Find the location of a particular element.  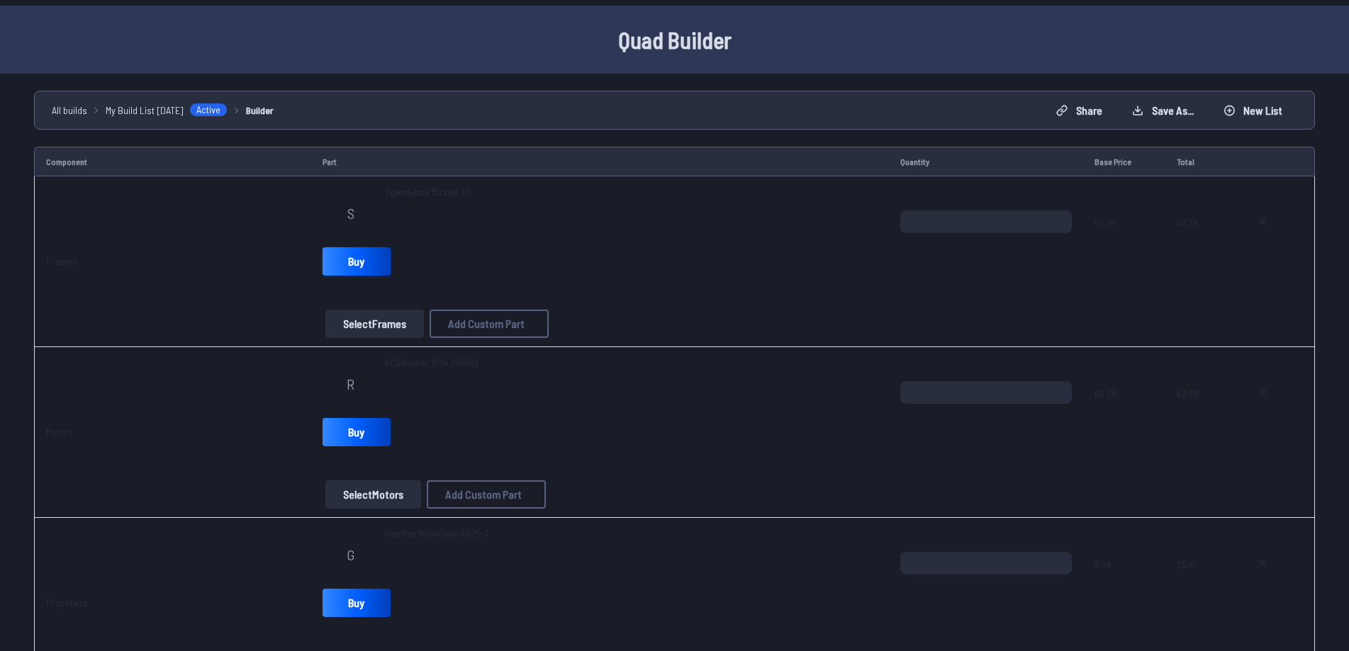

span: G is located at coordinates (350, 555).